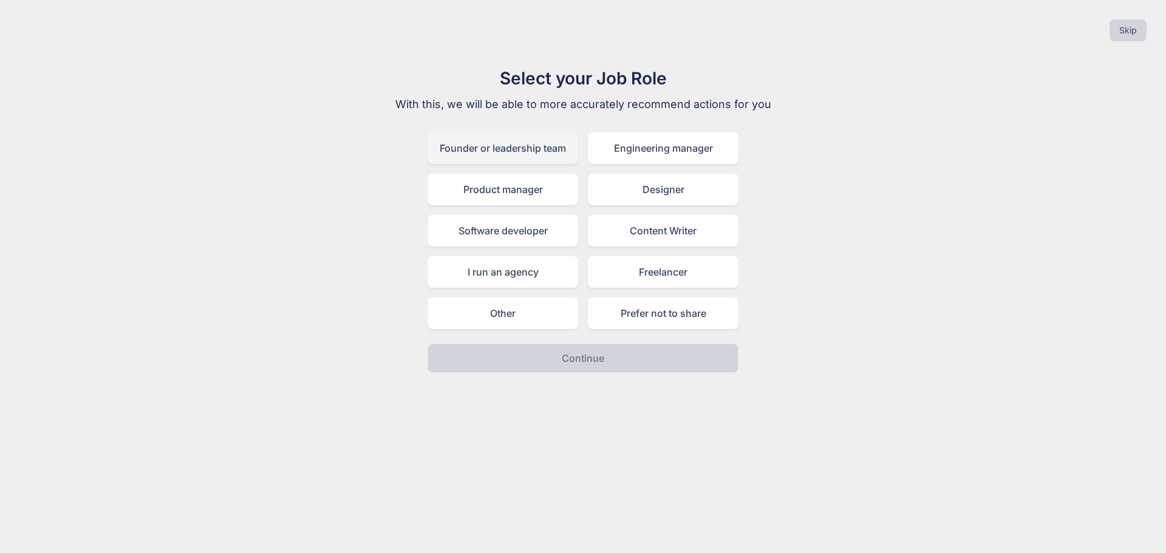 The image size is (1166, 553). I want to click on h1: Select your Job Role, so click(583, 78).